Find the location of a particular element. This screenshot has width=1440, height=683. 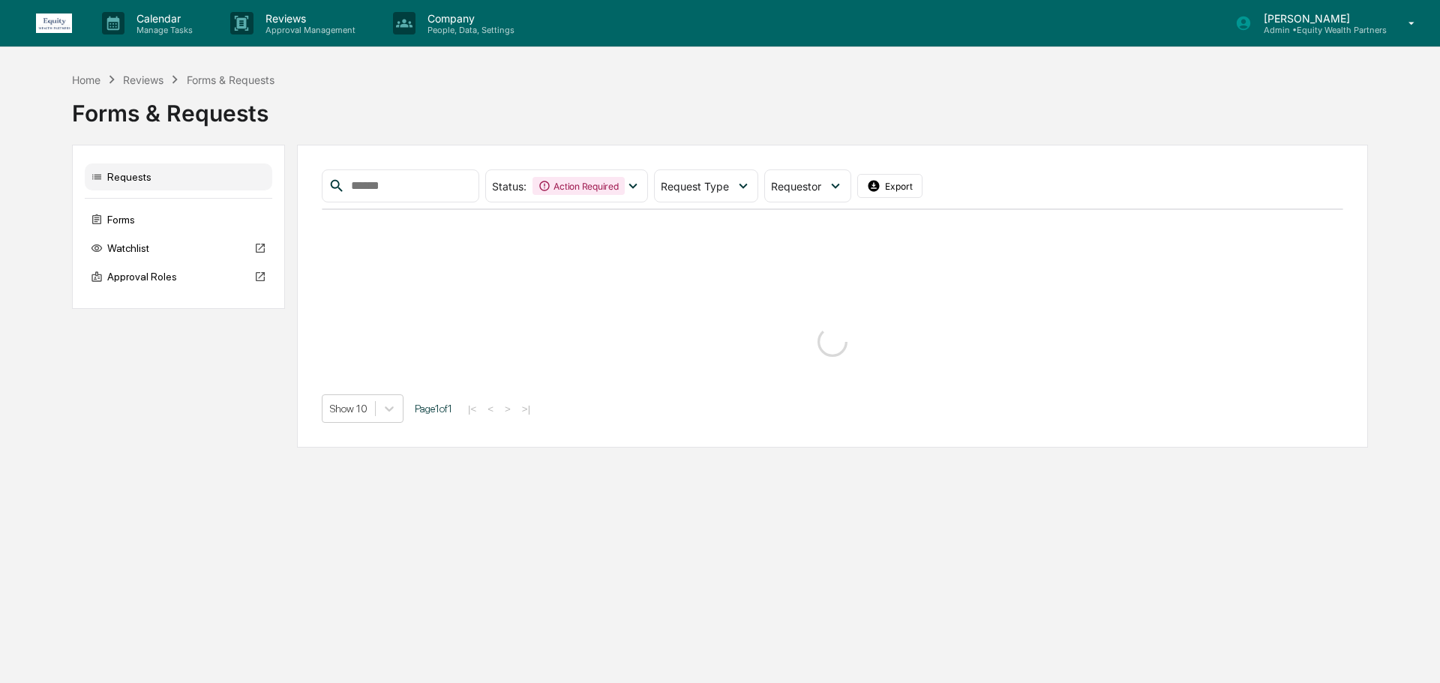

p: People, Data, Settings is located at coordinates (469, 30).